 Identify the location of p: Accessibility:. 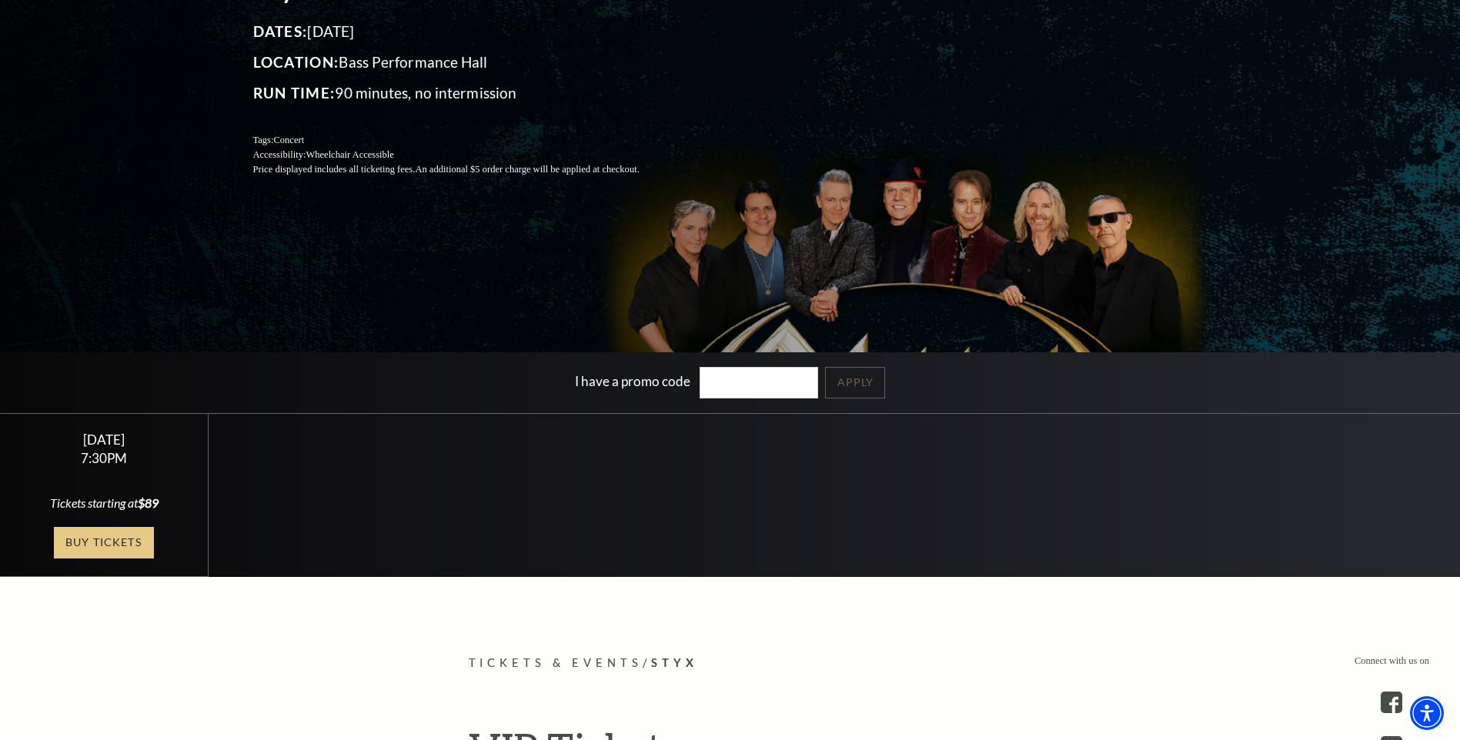
(465, 155).